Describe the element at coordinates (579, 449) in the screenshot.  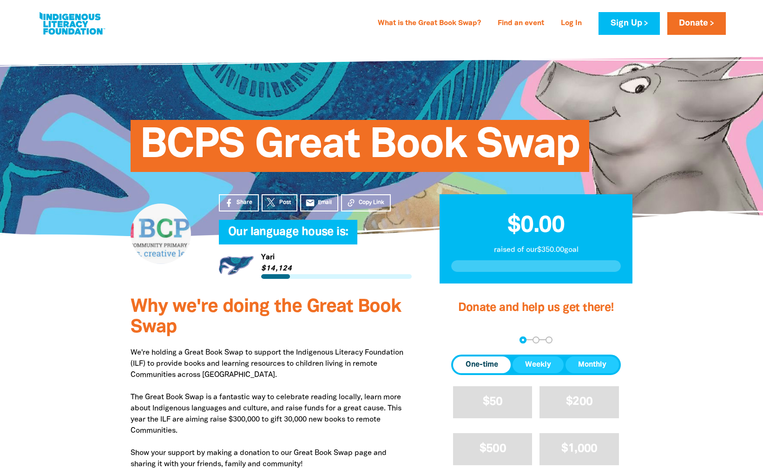
I see `button: $1,000` at that location.